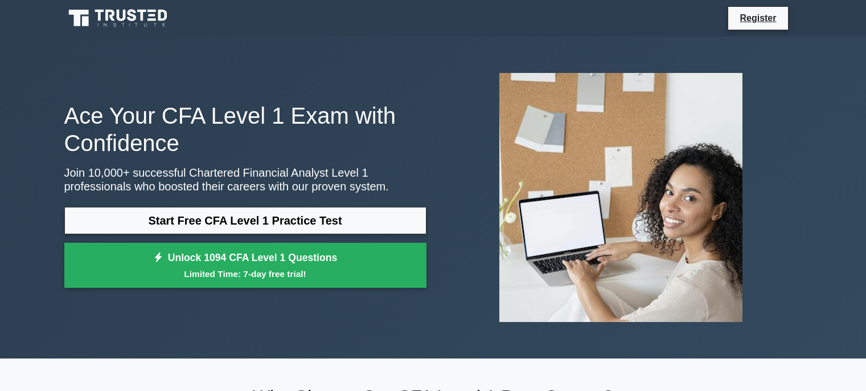 The width and height of the screenshot is (866, 391). I want to click on a: Start Free CFA Level 1 Practice Test, so click(245, 220).